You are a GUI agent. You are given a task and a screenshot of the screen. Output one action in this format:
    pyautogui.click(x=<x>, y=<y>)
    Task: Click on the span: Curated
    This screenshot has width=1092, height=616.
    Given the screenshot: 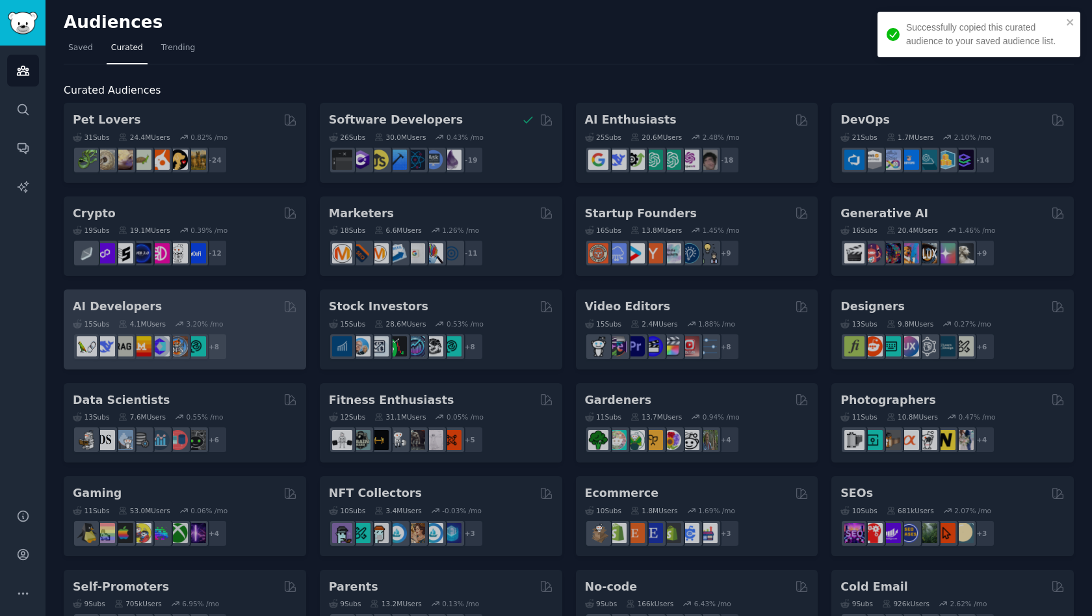 What is the action you would take?
    pyautogui.click(x=127, y=48)
    